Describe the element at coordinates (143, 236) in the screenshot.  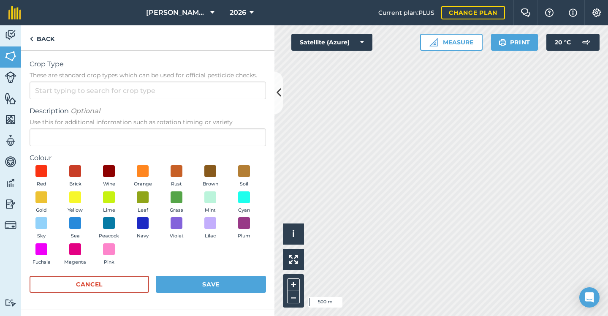
I see `span: Navy` at that location.